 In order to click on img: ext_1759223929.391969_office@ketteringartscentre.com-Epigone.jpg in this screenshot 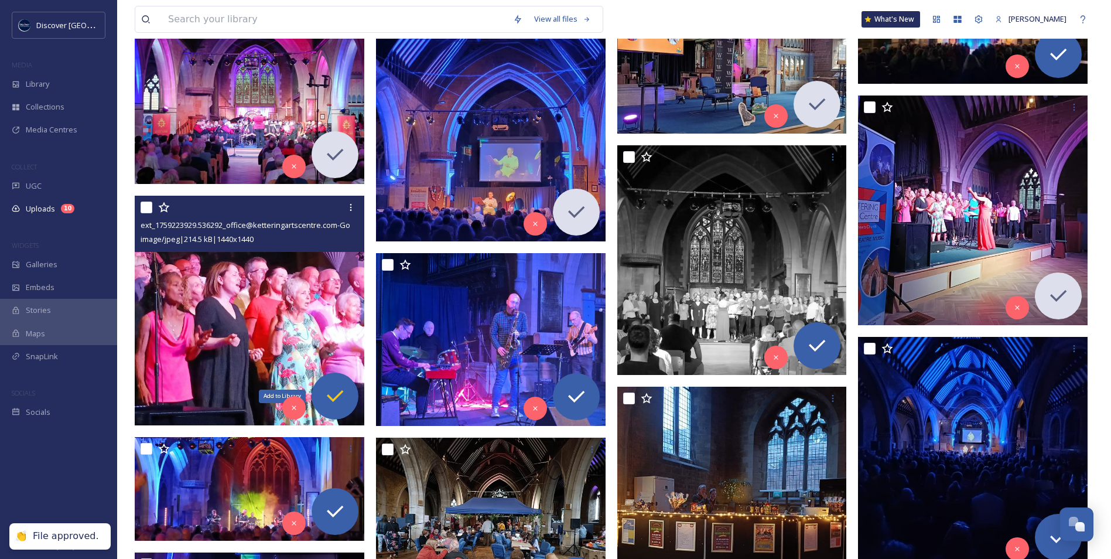, I will do `click(491, 339)`.